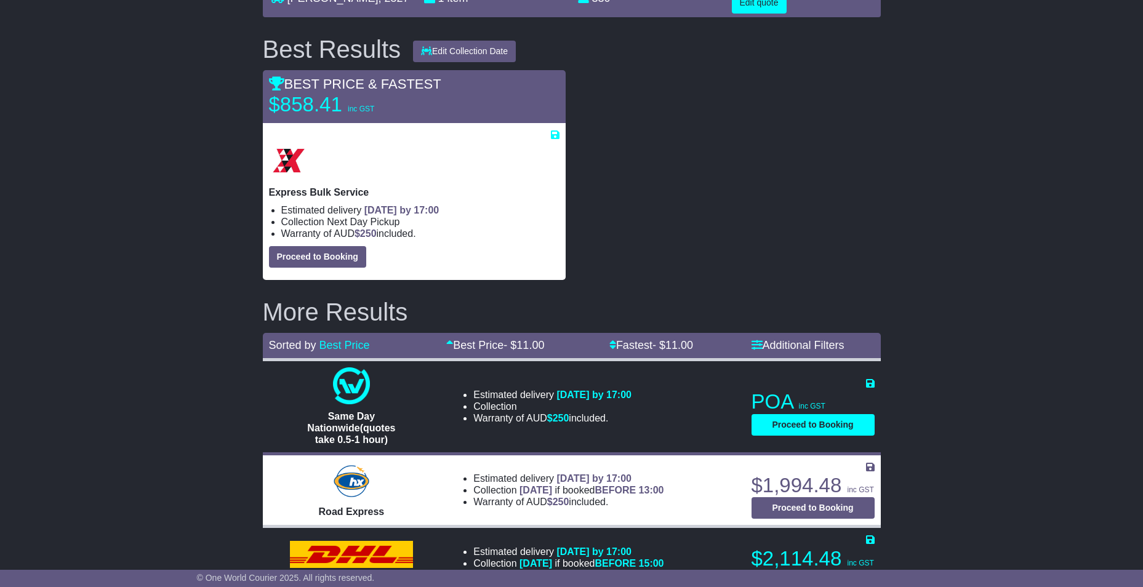 This screenshot has width=1143, height=587. What do you see at coordinates (352, 386) in the screenshot?
I see `img: One World Courier: Same Day Nationwide(quotes take 0.5-1 hour)` at bounding box center [352, 386].